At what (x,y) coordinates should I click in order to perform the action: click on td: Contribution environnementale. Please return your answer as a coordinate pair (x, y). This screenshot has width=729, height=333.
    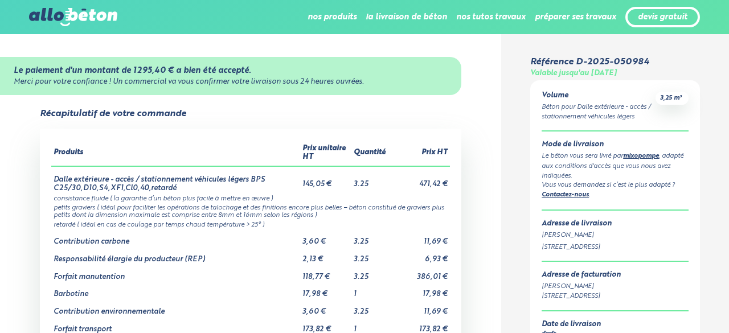
    Looking at the image, I should click on (175, 308).